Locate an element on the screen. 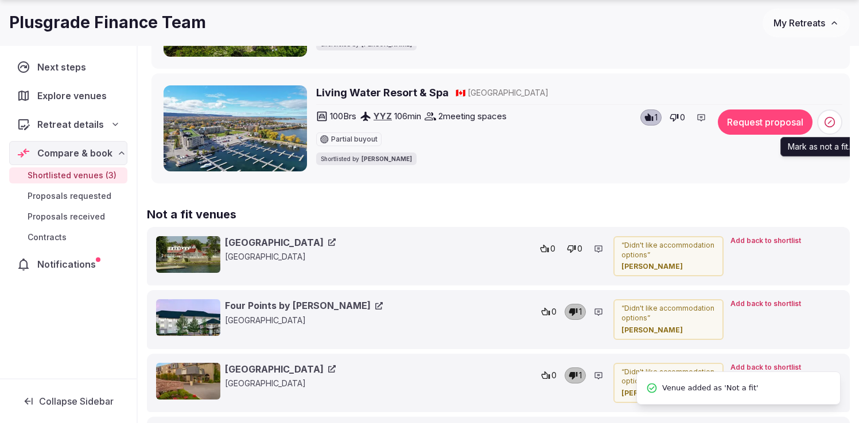  span: Explore venues is located at coordinates (74, 96).